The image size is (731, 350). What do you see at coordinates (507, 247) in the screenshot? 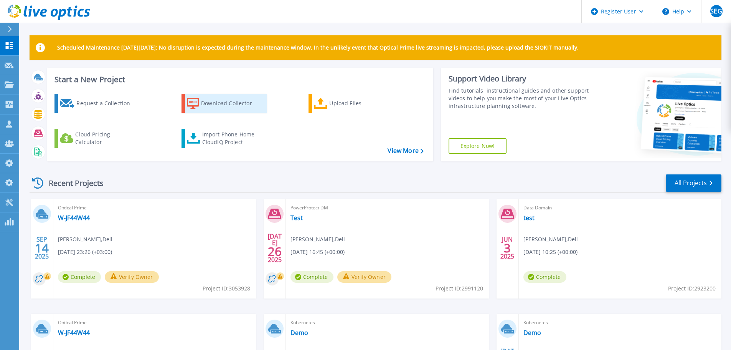
I see `div: JUN 2025` at bounding box center [507, 247].